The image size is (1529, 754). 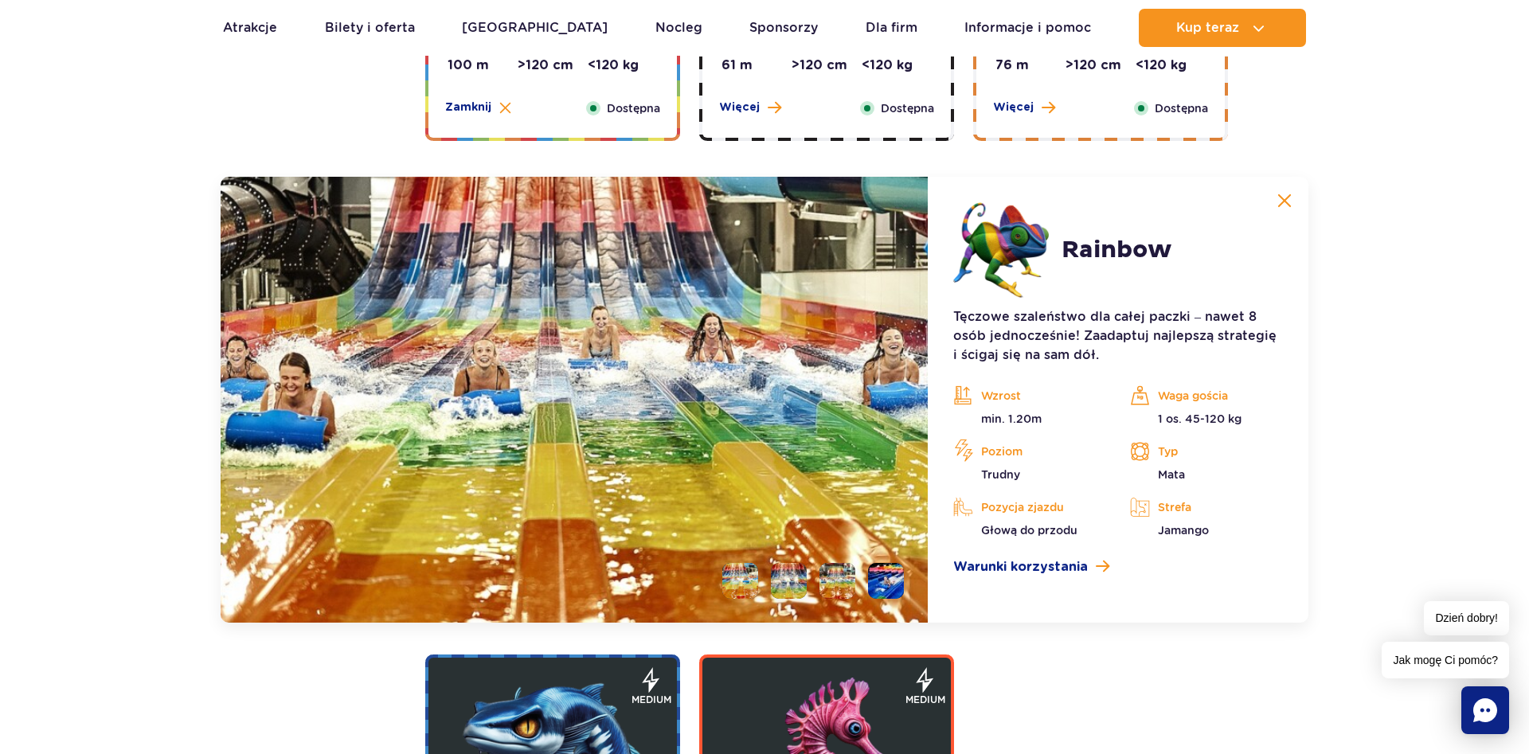 What do you see at coordinates (1118, 336) in the screenshot?
I see `p: Tęczowe szaleństwo dla całej paczki – nawet 8 osób jednocześnie! Zaadaptuj najlepszą strategię i ...` at bounding box center [1118, 336].